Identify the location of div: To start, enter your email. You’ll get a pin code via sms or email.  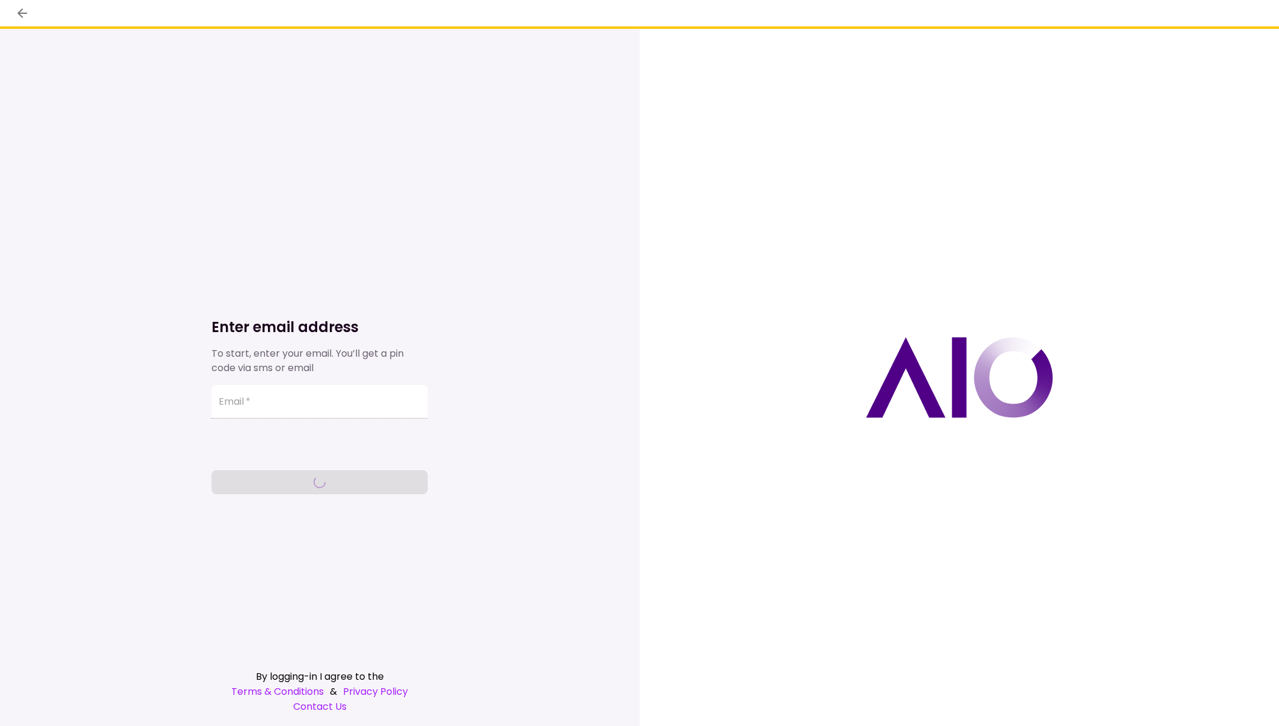
(320, 361).